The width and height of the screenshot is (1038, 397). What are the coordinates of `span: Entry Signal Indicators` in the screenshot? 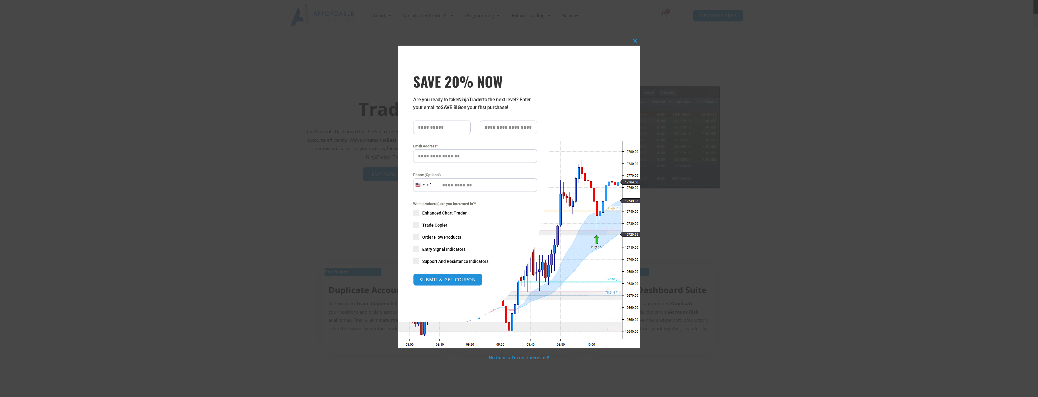 It's located at (444, 249).